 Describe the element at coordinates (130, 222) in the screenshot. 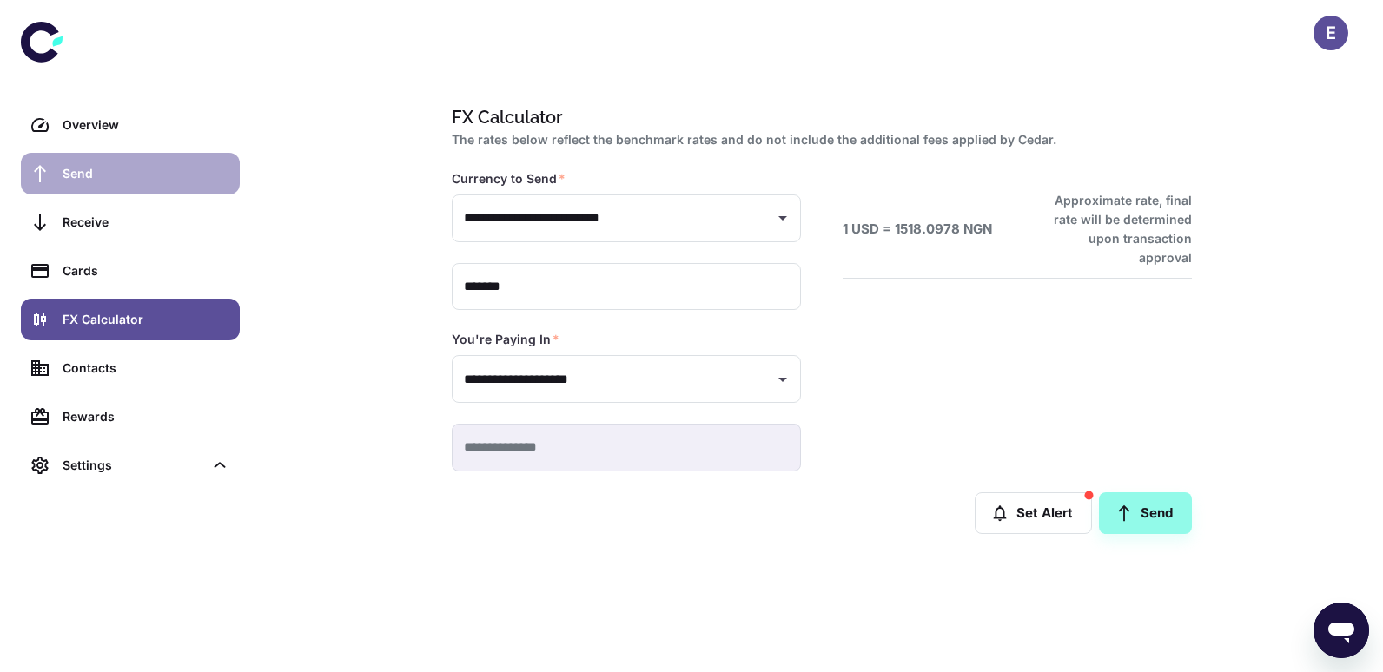

I see `a: Receive` at that location.